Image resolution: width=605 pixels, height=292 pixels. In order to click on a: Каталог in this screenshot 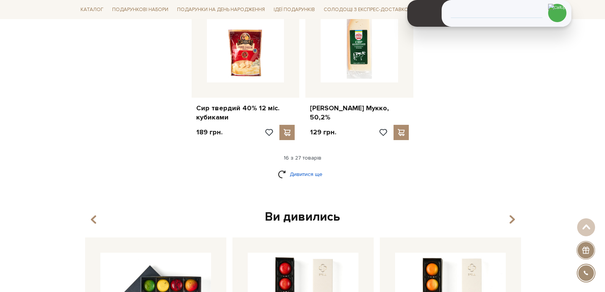, I will do `click(92, 10)`.